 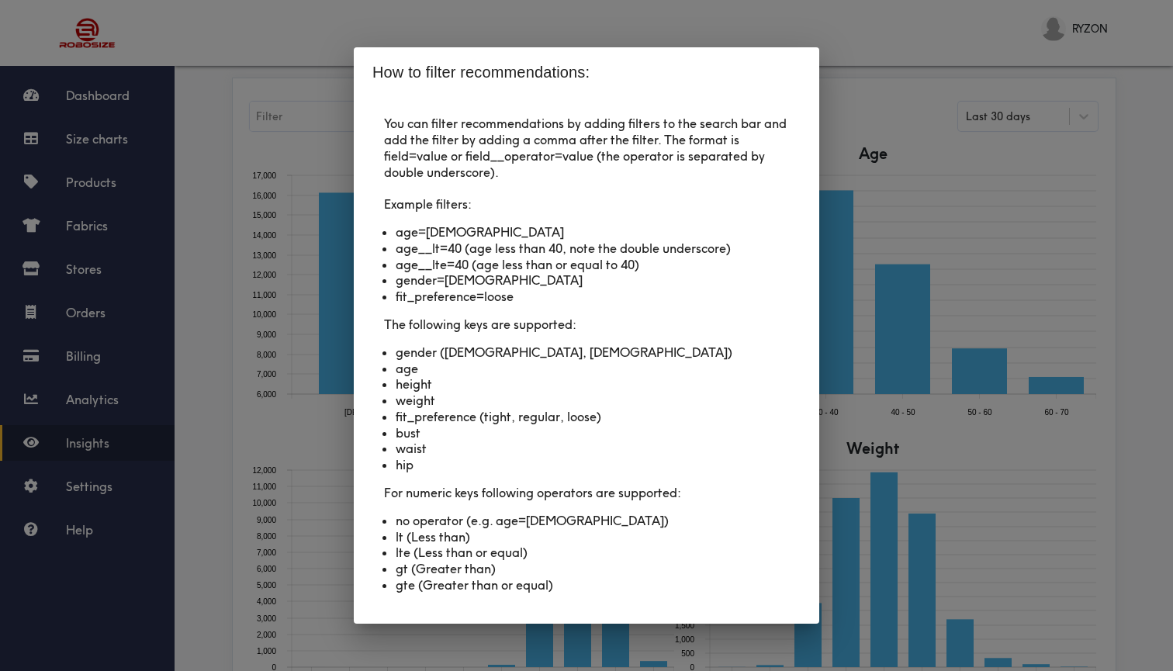 What do you see at coordinates (586, 296) in the screenshot?
I see `li: fit_preference=loose` at bounding box center [586, 296].